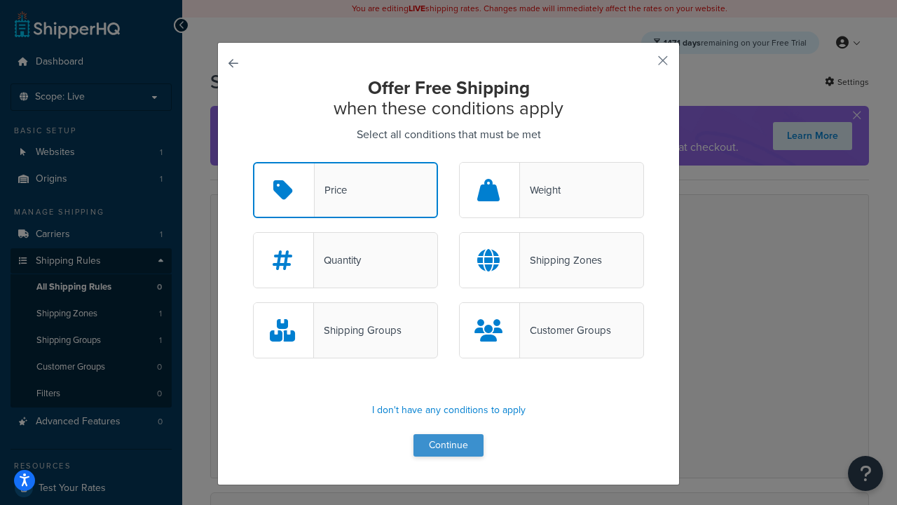 This screenshot has height=505, width=897. Describe the element at coordinates (331, 190) in the screenshot. I see `div: Price` at that location.